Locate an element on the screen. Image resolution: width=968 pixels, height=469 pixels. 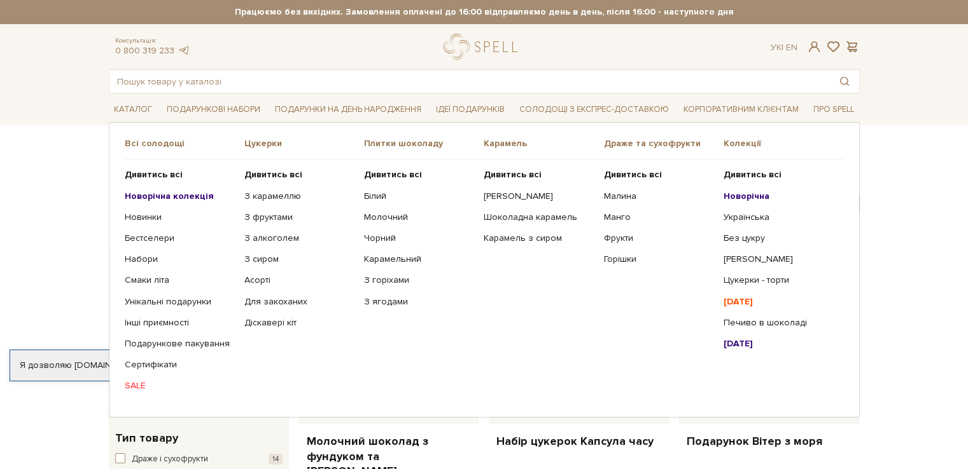
button: Пошук товару у каталозі is located at coordinates (844, 81).